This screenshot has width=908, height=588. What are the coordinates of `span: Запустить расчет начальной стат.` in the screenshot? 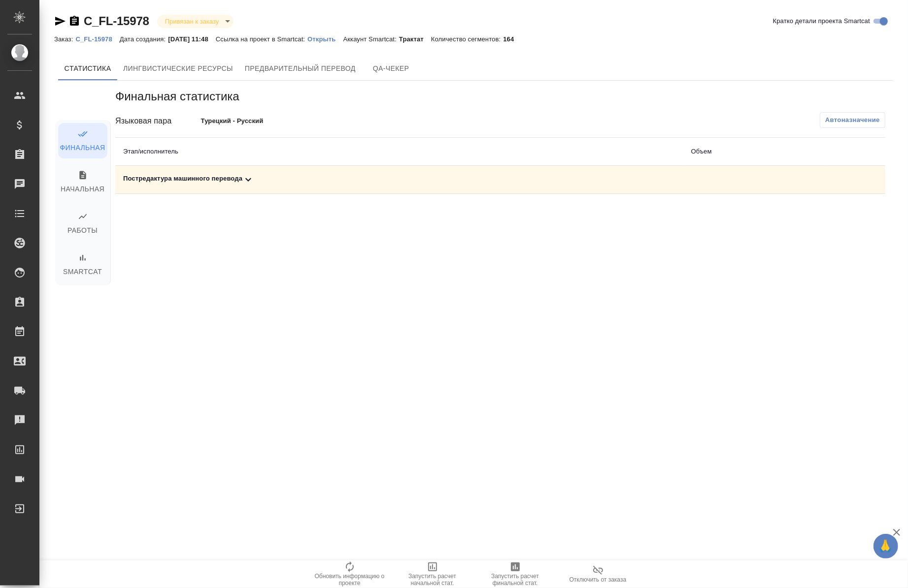 It's located at (432, 580).